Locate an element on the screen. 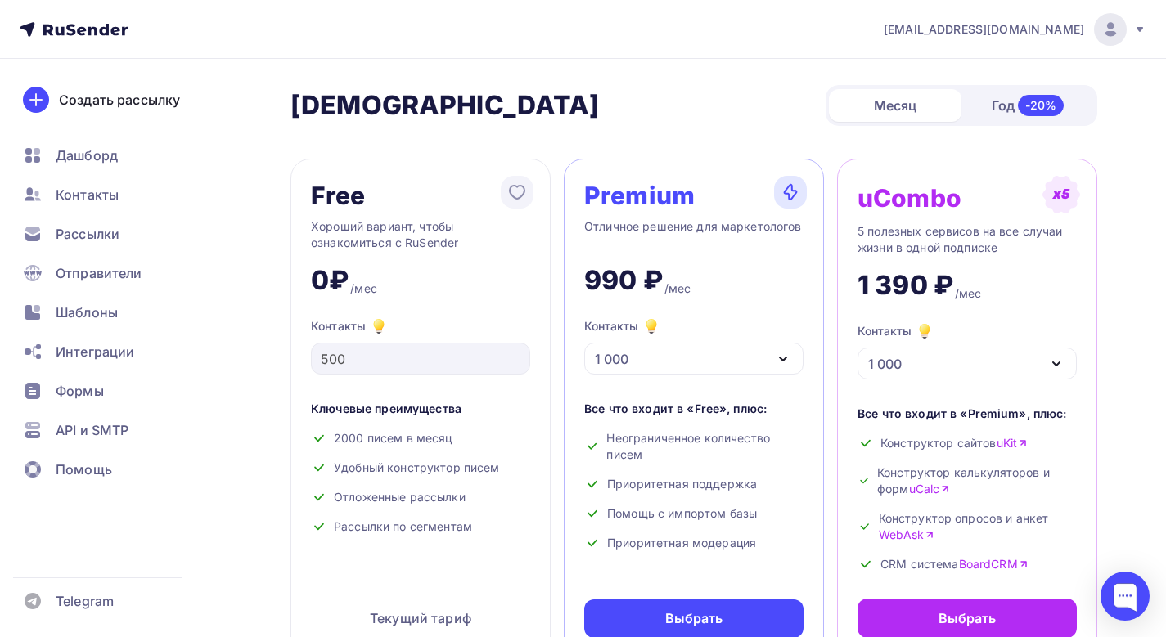  div: Помощь с импортом базы is located at coordinates (694, 514).